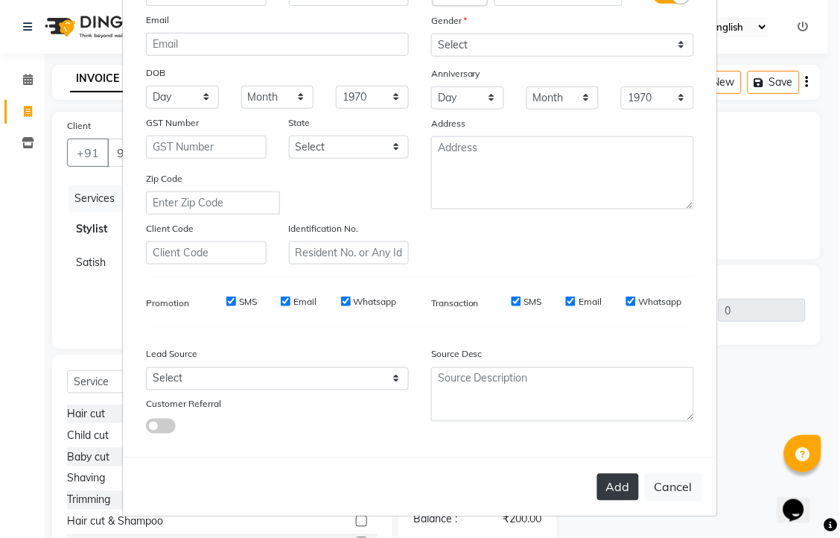  Describe the element at coordinates (324, 229) in the screenshot. I see `label: Identification No.` at that location.